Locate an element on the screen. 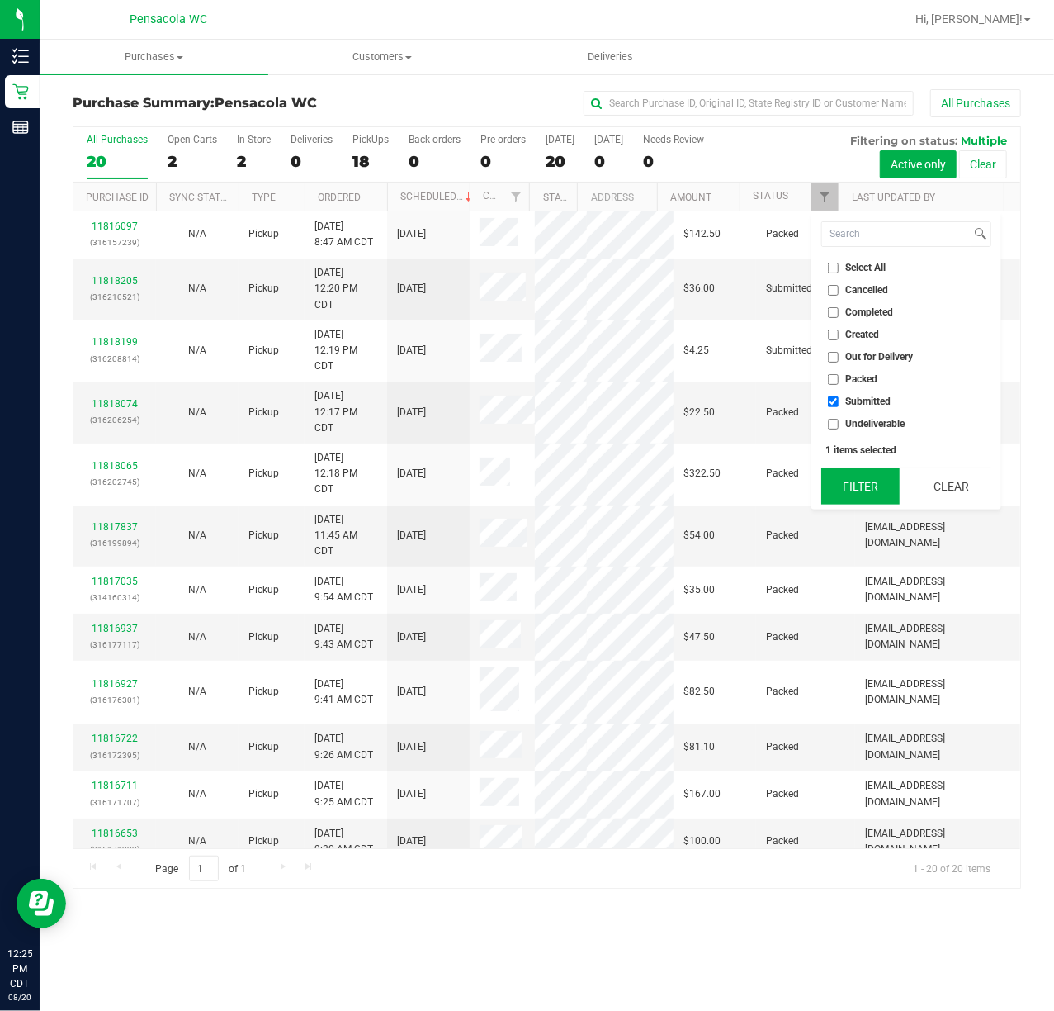 The image size is (1054, 1011). div: Deliveries is located at coordinates (311, 140).